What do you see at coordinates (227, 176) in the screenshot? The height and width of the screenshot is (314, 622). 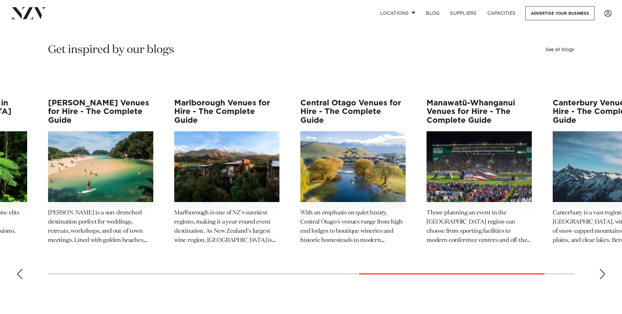 I see `swiper-slide: 9 / 12` at bounding box center [227, 176].